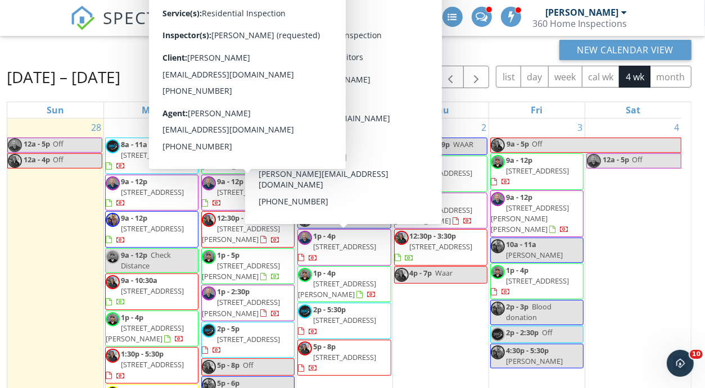 This screenshot has width=705, height=388. Describe the element at coordinates (387, 128) in the screenshot. I see `a: Go to October 1, 2025` at that location.